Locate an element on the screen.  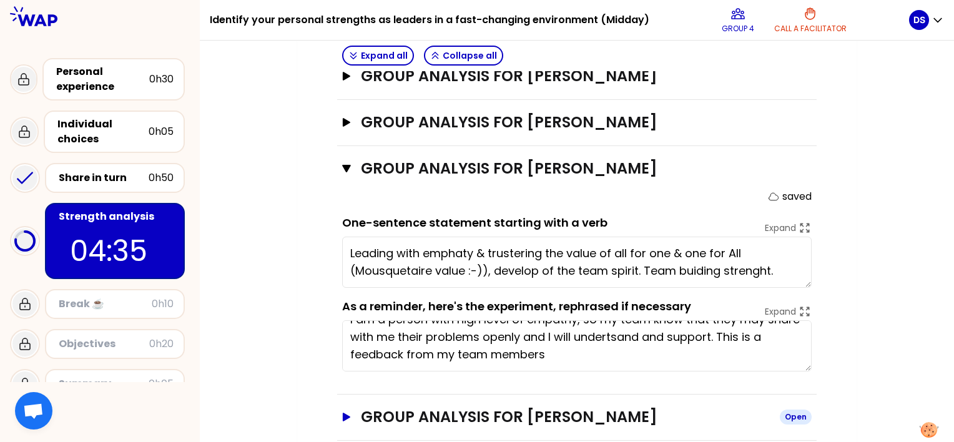
div: Ouvrir le chat is located at coordinates (34, 411).